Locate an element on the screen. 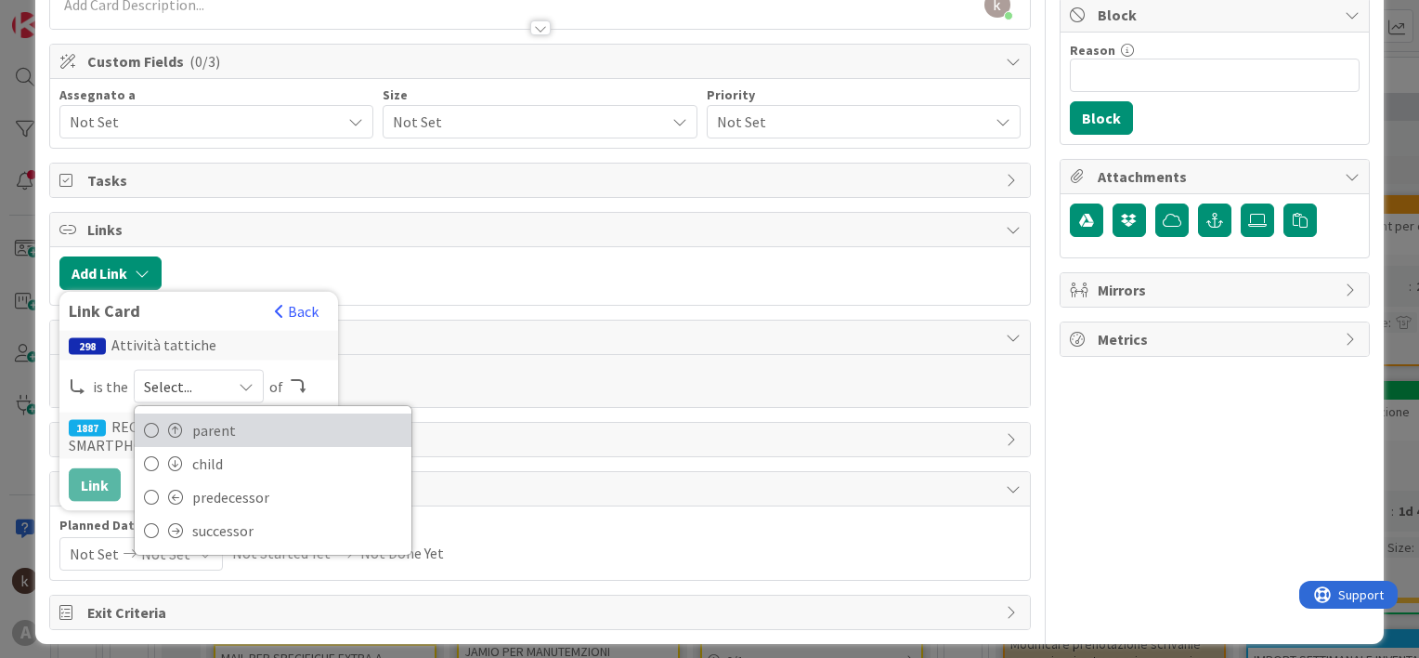 The image size is (1419, 658). div: 298 is located at coordinates (87, 347).